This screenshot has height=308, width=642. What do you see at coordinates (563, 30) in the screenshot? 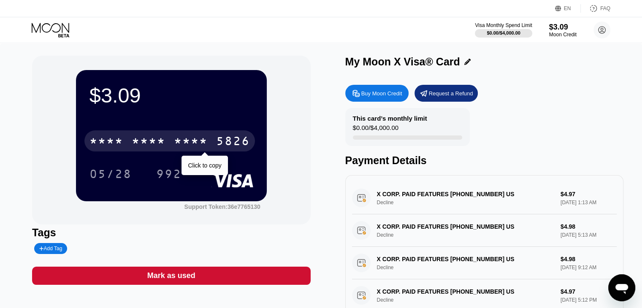
I see `div: $3.09Moon Credit` at bounding box center [563, 30].